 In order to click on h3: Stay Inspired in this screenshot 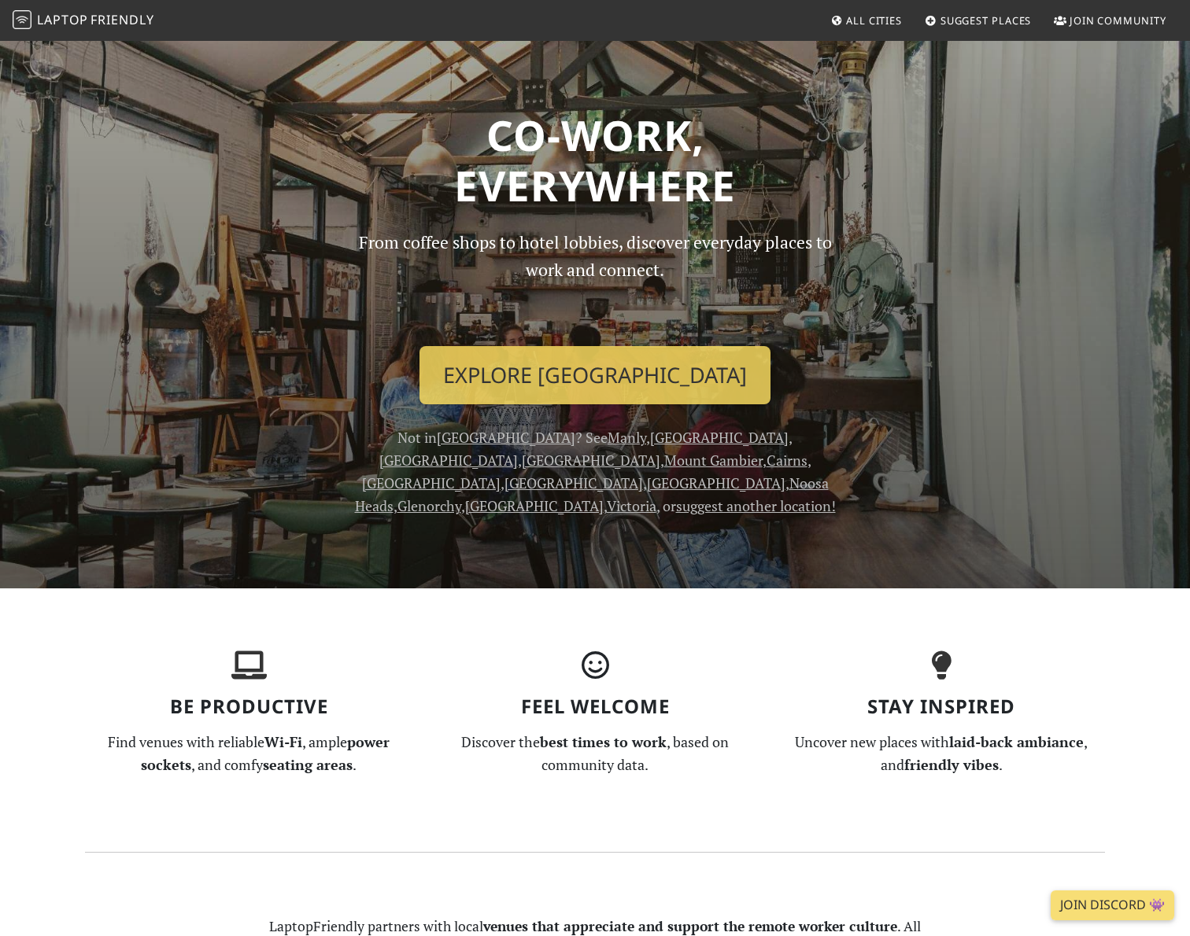, I will do `click(941, 707)`.